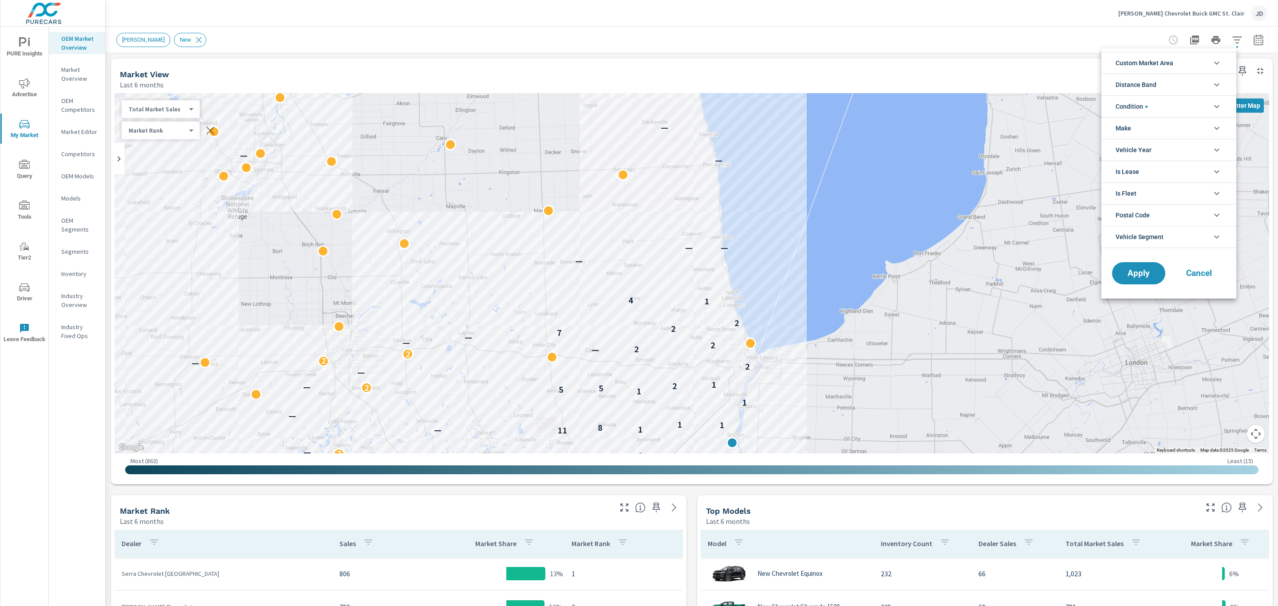 The image size is (1278, 606). Describe the element at coordinates (1125, 193) in the screenshot. I see `span: Is Fleet` at that location.